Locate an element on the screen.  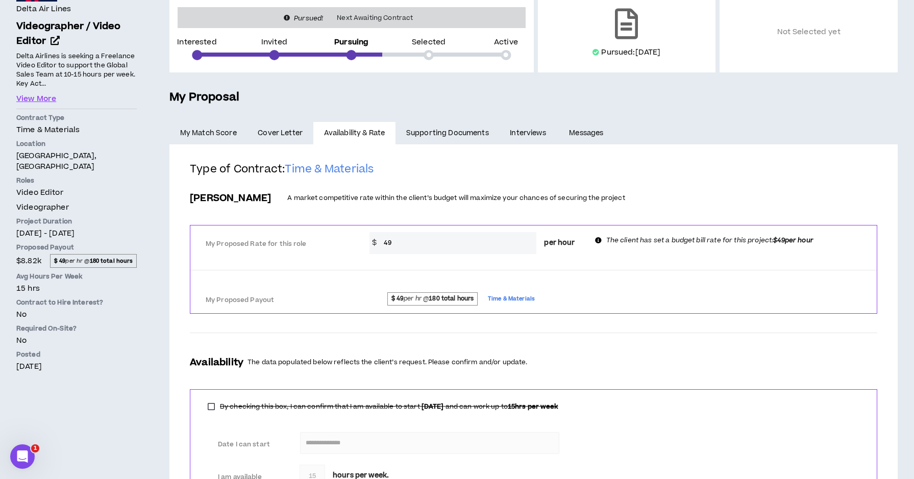
a: Interviews is located at coordinates (529, 133).